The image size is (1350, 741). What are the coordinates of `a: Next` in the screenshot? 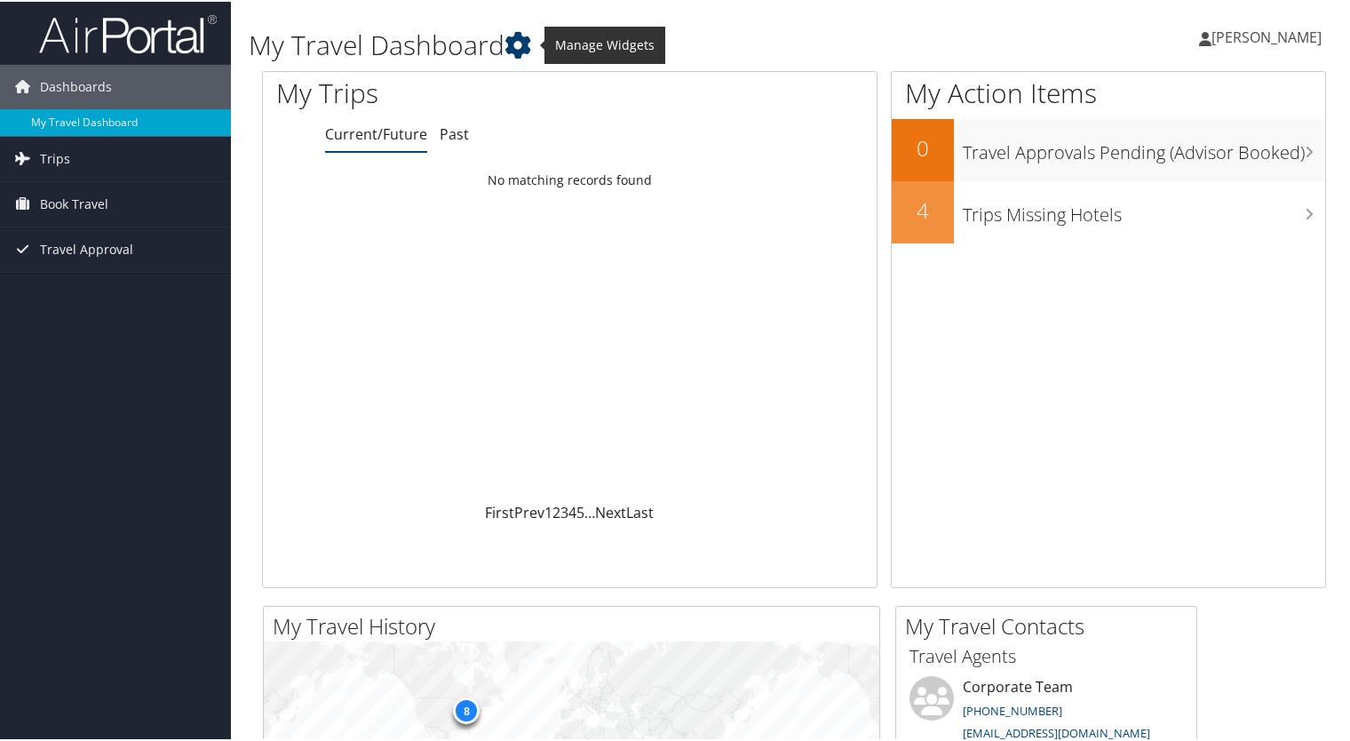 It's located at (610, 511).